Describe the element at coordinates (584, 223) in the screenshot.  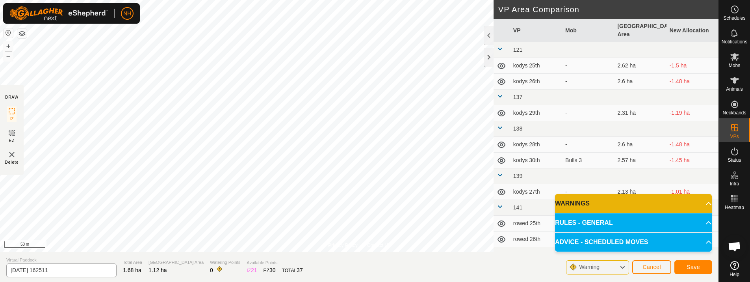
I see `span: RULES - GENERAL` at that location.